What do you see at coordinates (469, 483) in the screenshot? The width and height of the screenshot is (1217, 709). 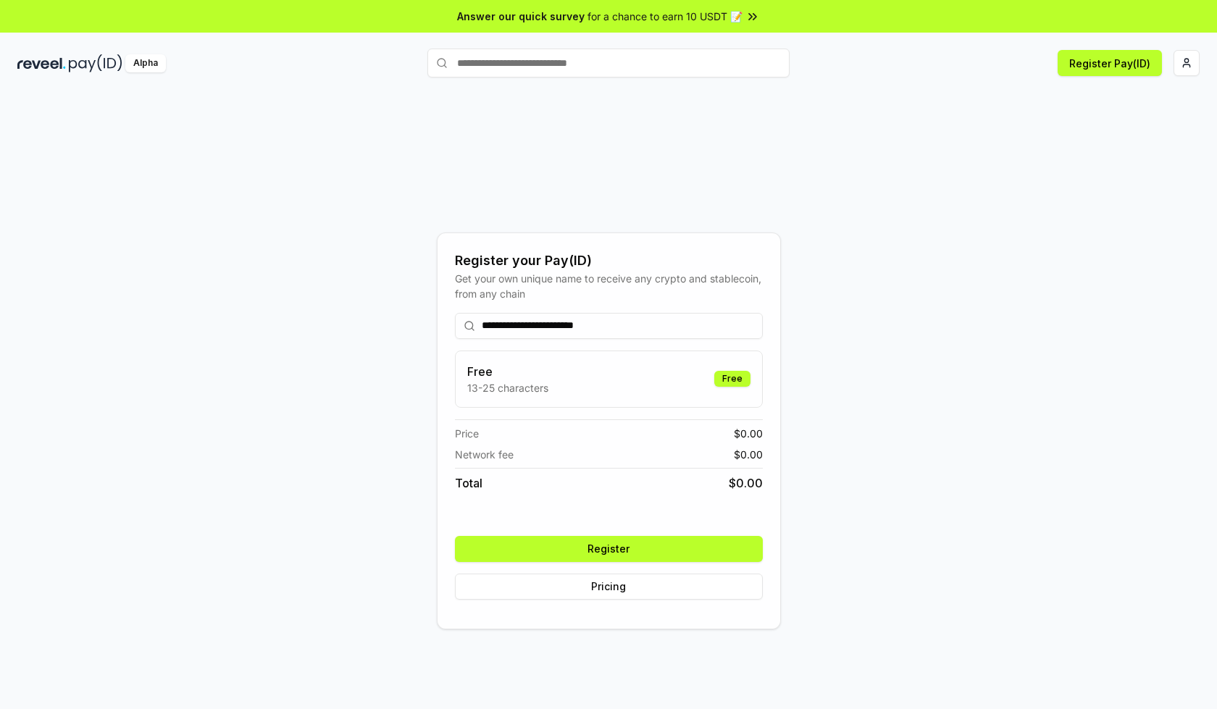 I see `span: Total` at bounding box center [469, 483].